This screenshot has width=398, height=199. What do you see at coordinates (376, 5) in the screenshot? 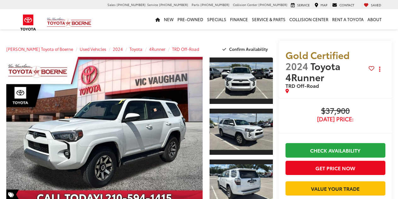
I see `span: Saved` at bounding box center [376, 5].